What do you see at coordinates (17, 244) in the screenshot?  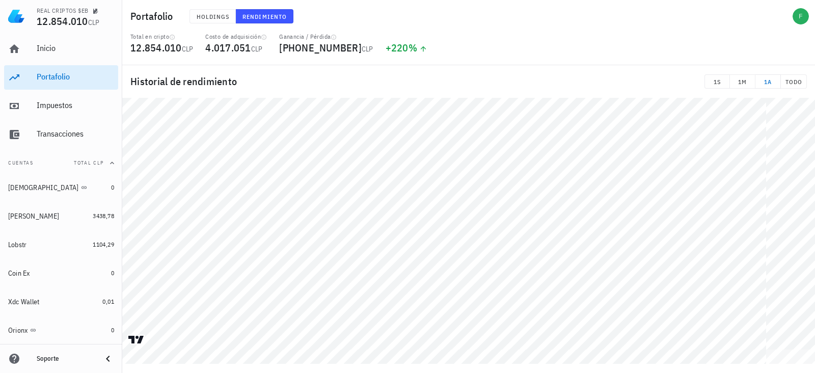 I see `div: Lobstr` at bounding box center [17, 244].